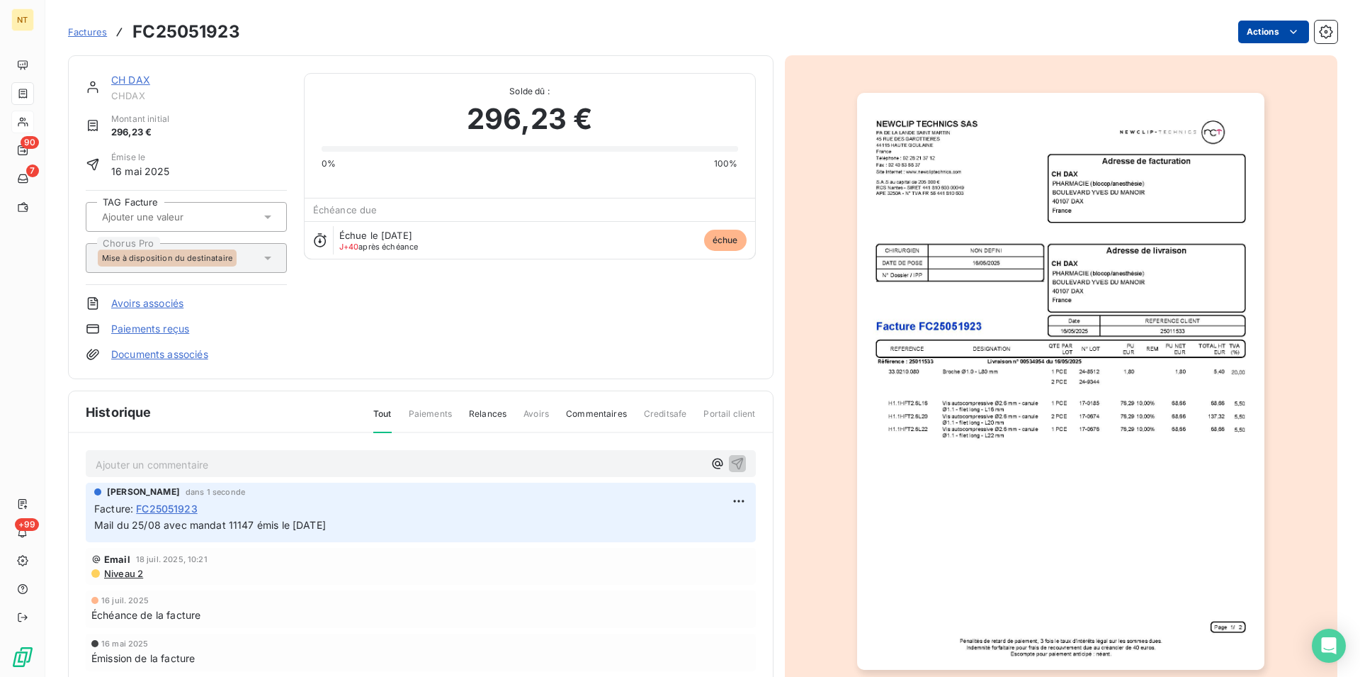  Describe the element at coordinates (125, 600) in the screenshot. I see `span: 16 juil. 2025` at that location.